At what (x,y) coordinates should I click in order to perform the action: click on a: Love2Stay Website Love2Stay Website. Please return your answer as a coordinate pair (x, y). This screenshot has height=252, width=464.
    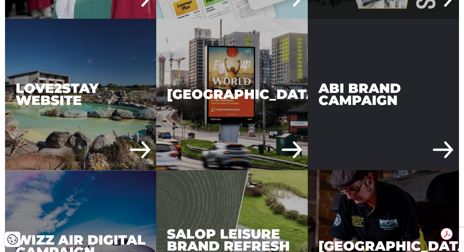
    Looking at the image, I should click on (81, 94).